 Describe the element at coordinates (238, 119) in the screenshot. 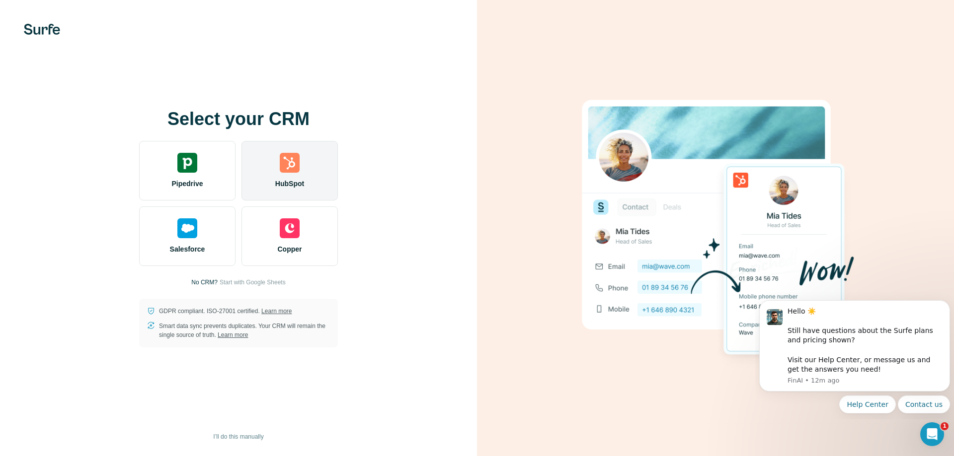

I see `h1: Select your CRM` at that location.